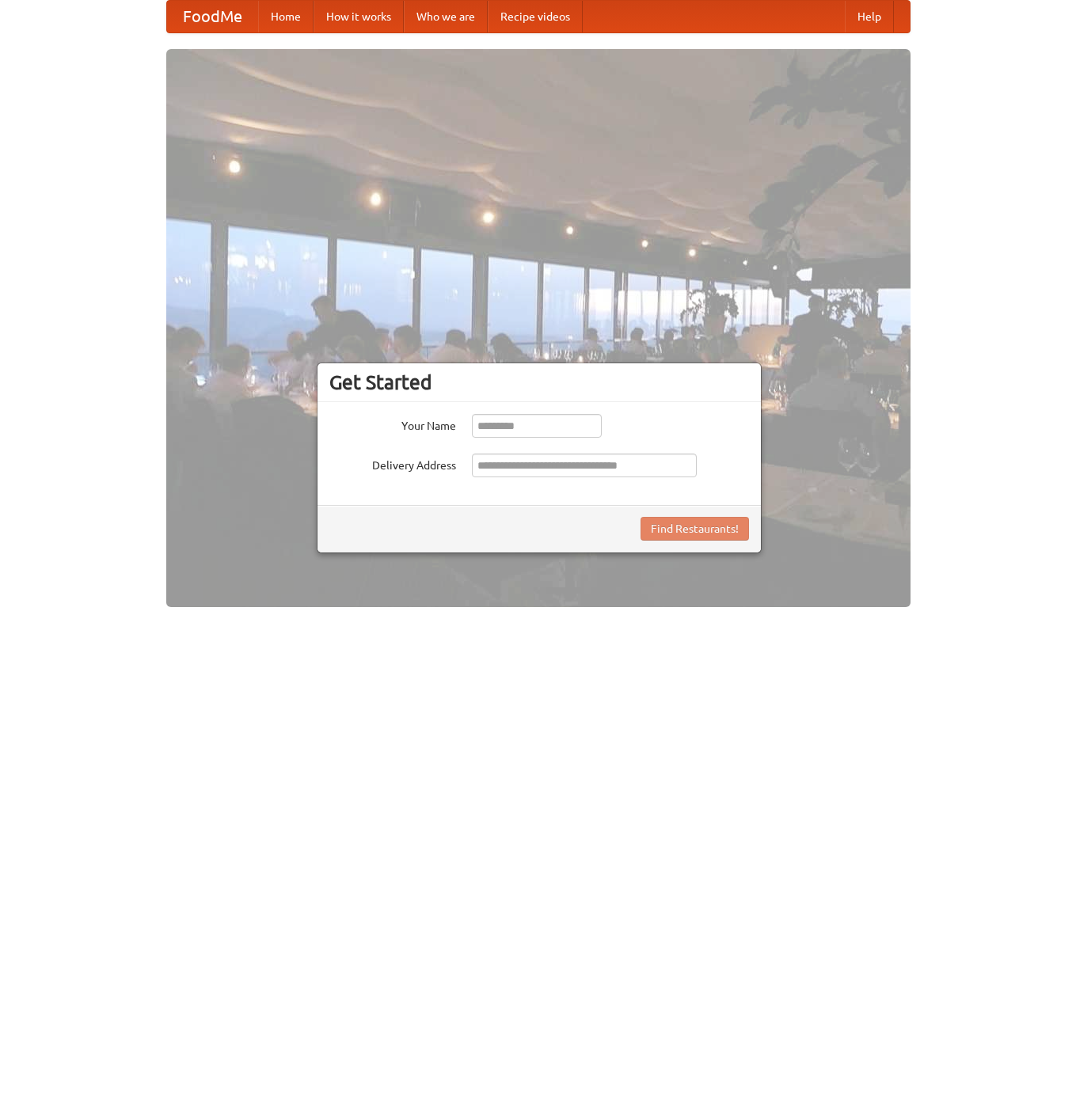 The width and height of the screenshot is (1076, 1120). Describe the element at coordinates (359, 17) in the screenshot. I see `a: How it works` at that location.